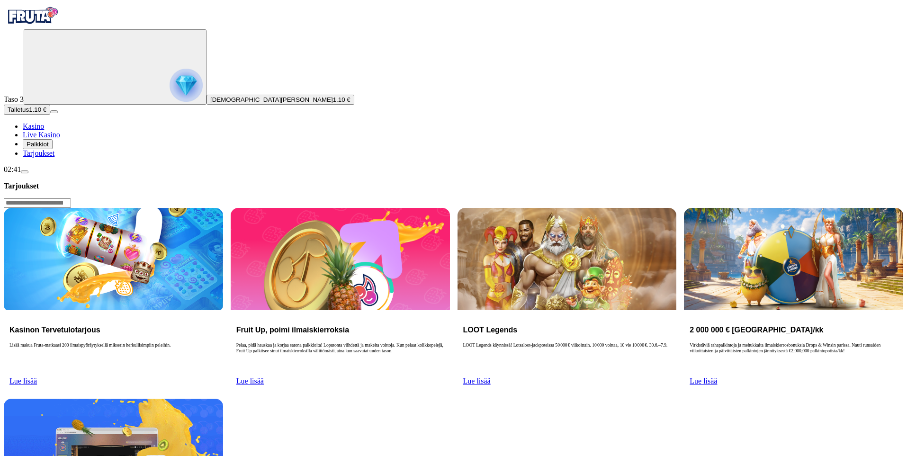  What do you see at coordinates (340, 358) in the screenshot?
I see `p: Pelaa, pidä hauskaa ja korjaa satona palkkioita! Loputonta viihdettä ja makeita voittoja. Kun pel...` at bounding box center [340, 358].